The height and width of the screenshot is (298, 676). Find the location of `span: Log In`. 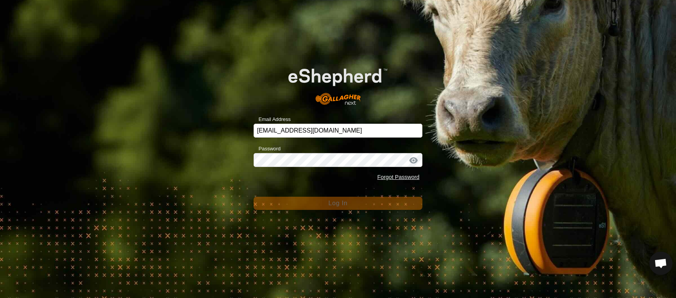

span: Log In is located at coordinates (337, 203).